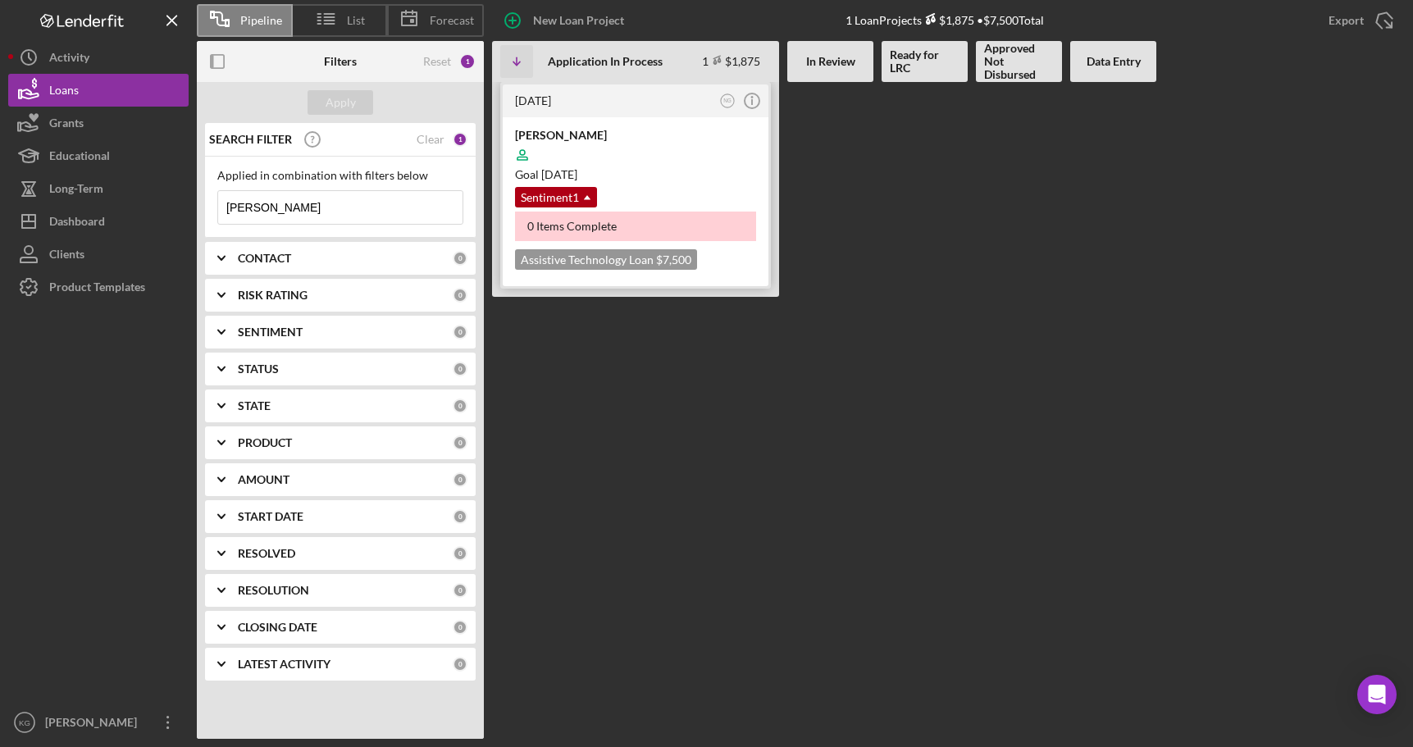  I want to click on span: Forecast, so click(452, 21).